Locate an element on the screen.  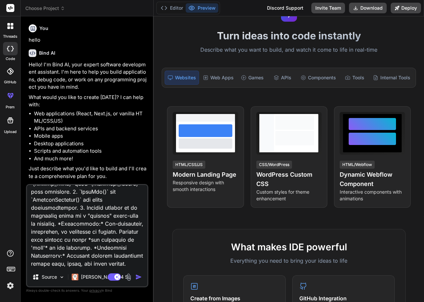
div: Discord Support is located at coordinates (285, 8).